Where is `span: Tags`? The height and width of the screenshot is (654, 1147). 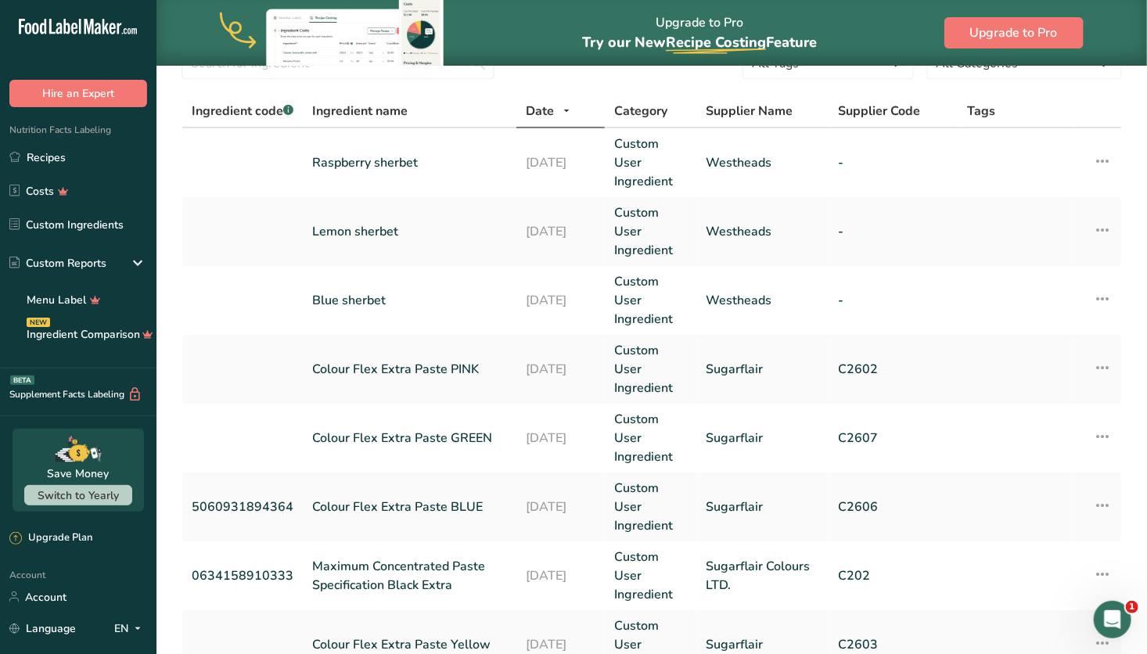
span: Tags is located at coordinates (982, 111).